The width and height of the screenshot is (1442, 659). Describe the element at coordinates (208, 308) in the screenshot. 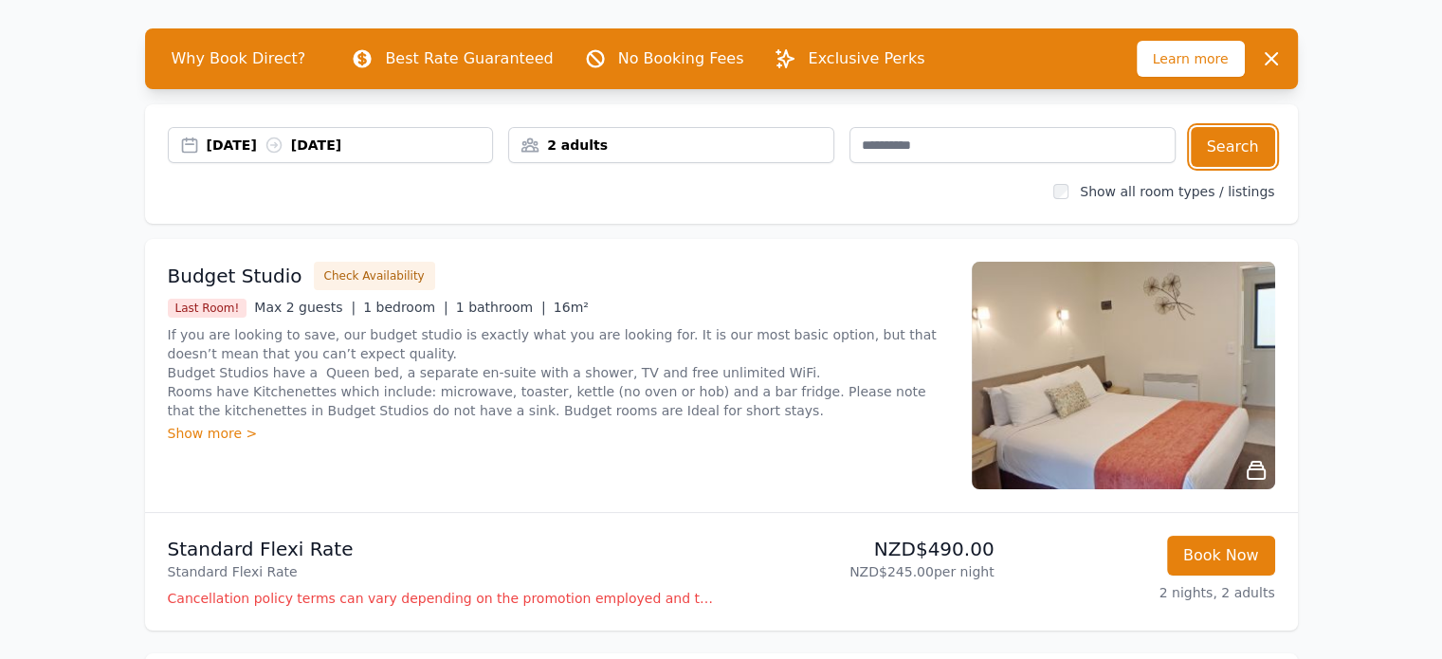

I see `span: Last Room!` at that location.